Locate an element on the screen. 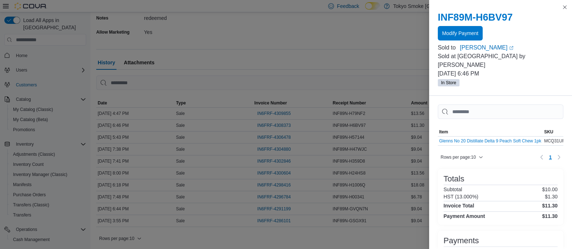 This screenshot has width=572, height=249. h6: Subtotal is located at coordinates (452, 189).